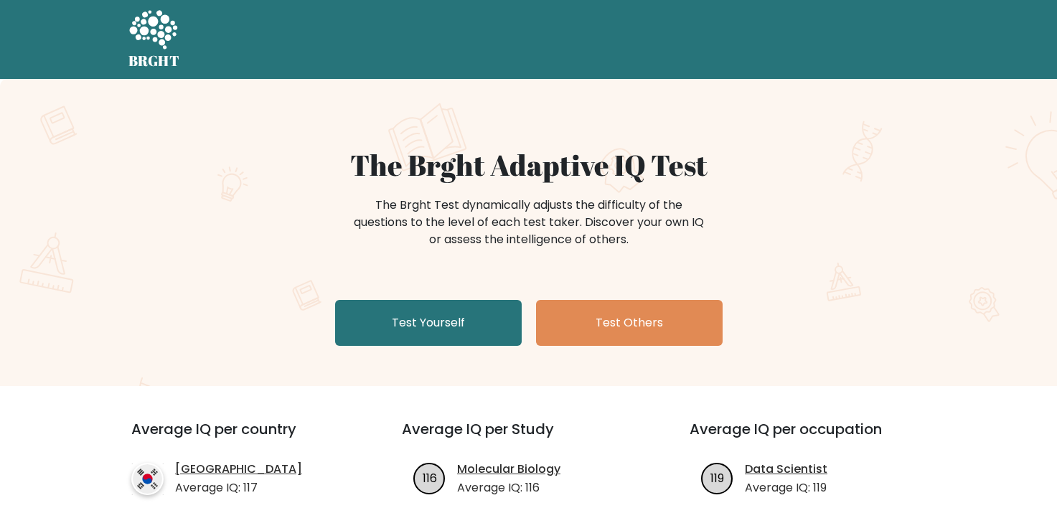 This screenshot has width=1057, height=508. I want to click on a: BRGHT, so click(154, 39).